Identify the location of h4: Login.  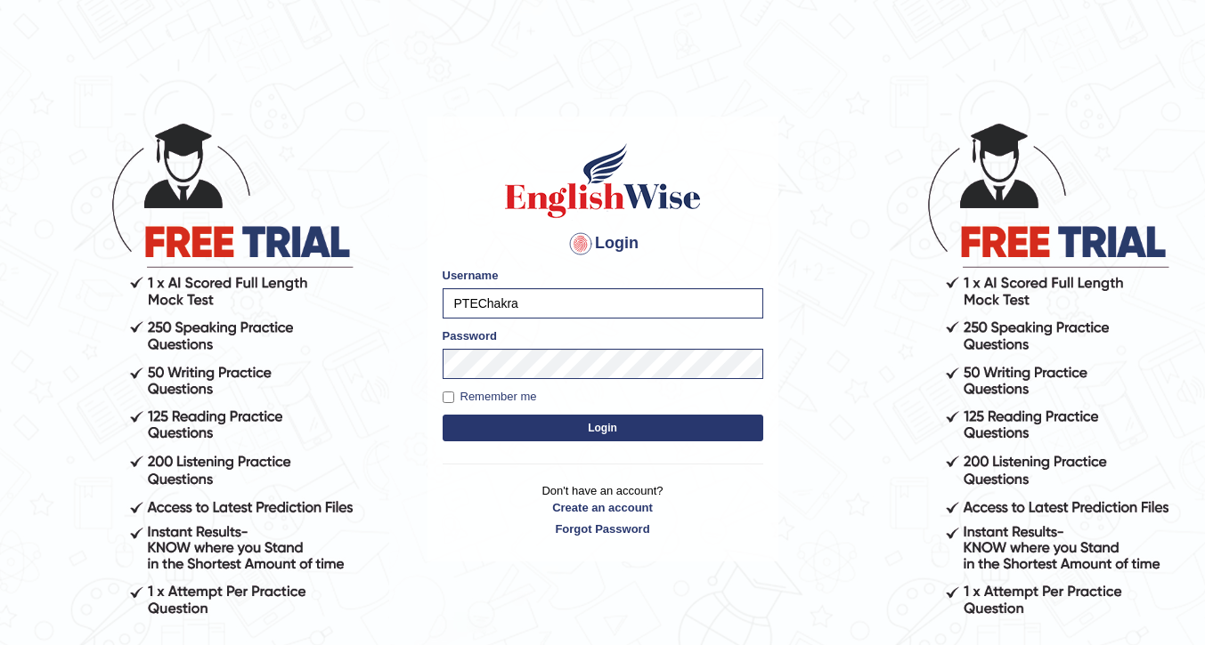
(603, 244).